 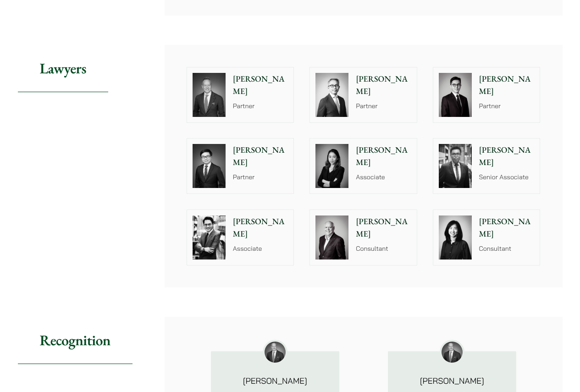 What do you see at coordinates (75, 340) in the screenshot?
I see `h2: Recognition` at bounding box center [75, 340].